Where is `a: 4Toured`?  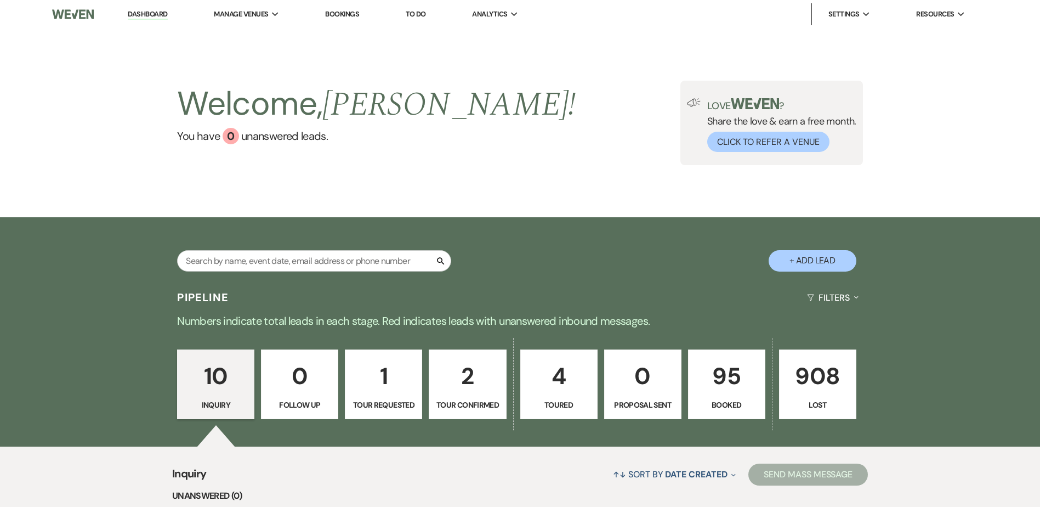 a: 4Toured is located at coordinates (559, 384).